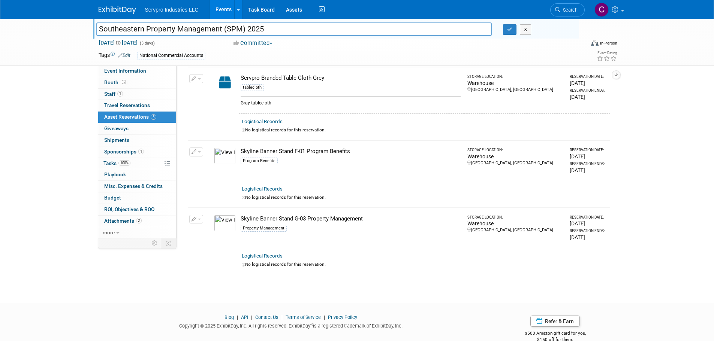 The height and width of the screenshot is (341, 714). What do you see at coordinates (253, 43) in the screenshot?
I see `button: Committed` at bounding box center [253, 43].